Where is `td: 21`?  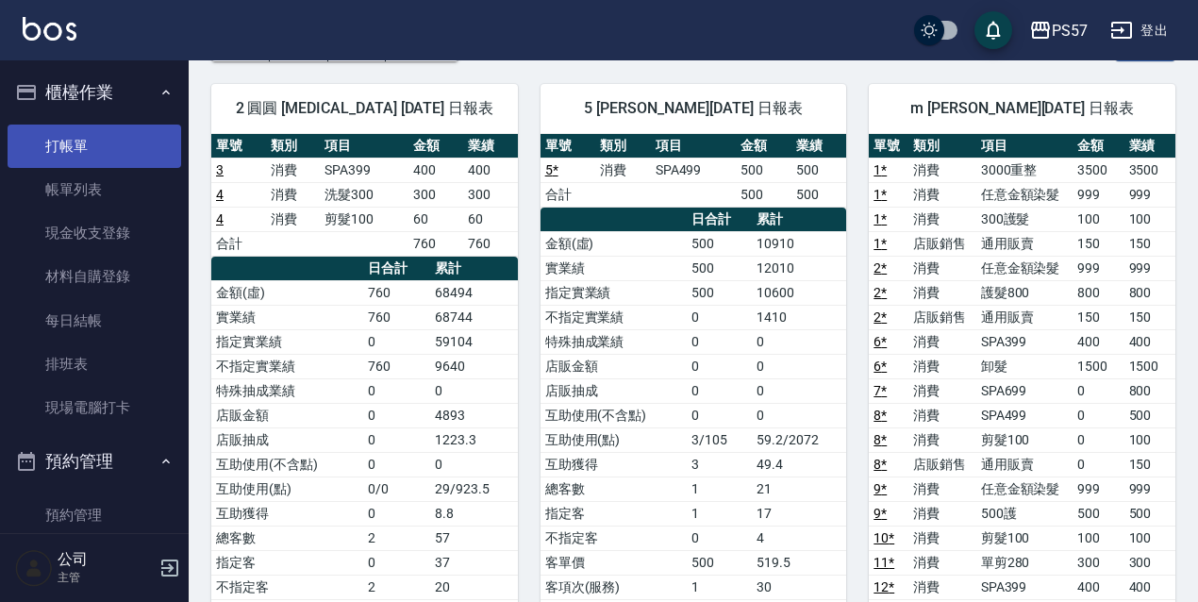 td: 21 is located at coordinates (799, 488).